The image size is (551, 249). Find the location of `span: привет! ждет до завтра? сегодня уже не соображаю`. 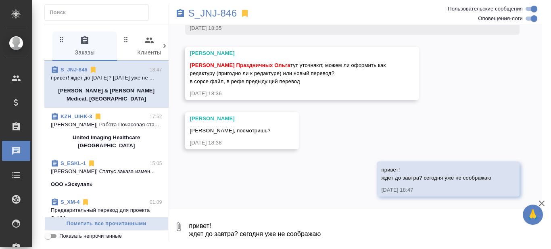

span: привет! ждет до завтра? сегодня уже не соображаю is located at coordinates (436, 173).